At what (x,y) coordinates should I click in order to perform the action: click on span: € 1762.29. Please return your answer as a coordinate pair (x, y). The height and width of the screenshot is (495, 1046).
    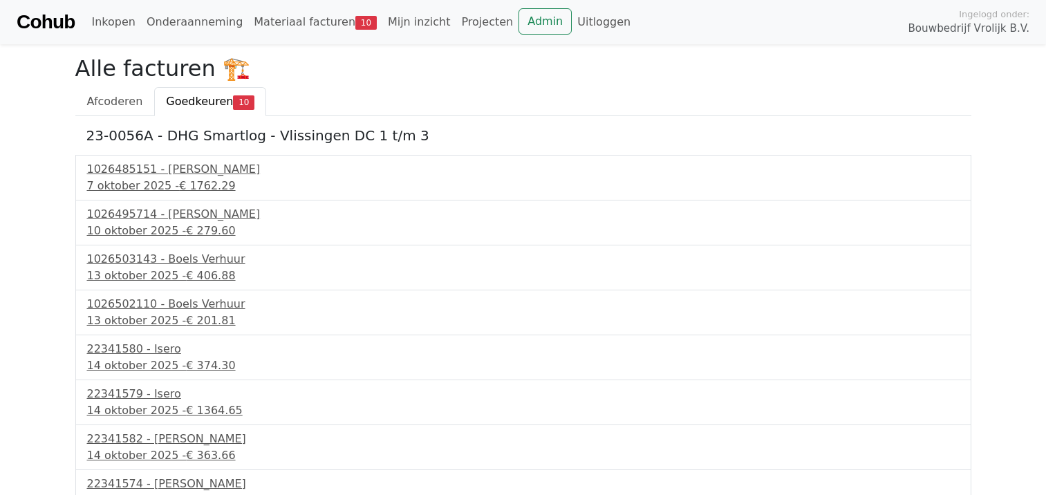
    Looking at the image, I should click on (207, 185).